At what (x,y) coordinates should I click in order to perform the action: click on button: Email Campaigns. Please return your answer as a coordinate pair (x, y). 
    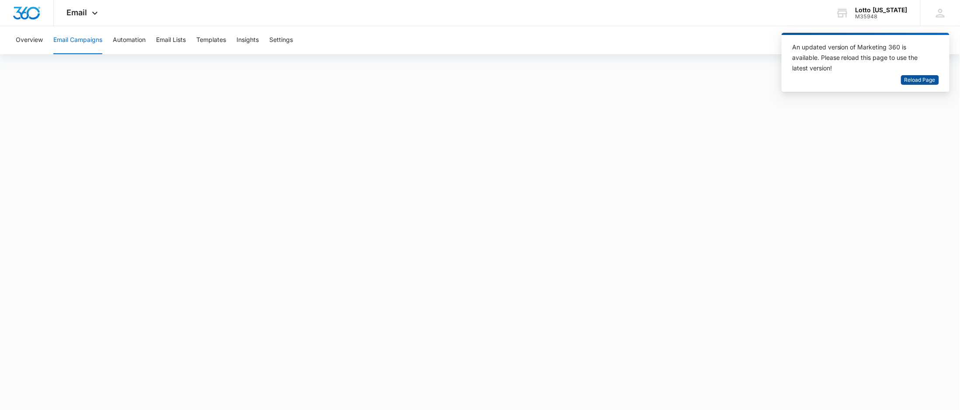
    Looking at the image, I should click on (78, 40).